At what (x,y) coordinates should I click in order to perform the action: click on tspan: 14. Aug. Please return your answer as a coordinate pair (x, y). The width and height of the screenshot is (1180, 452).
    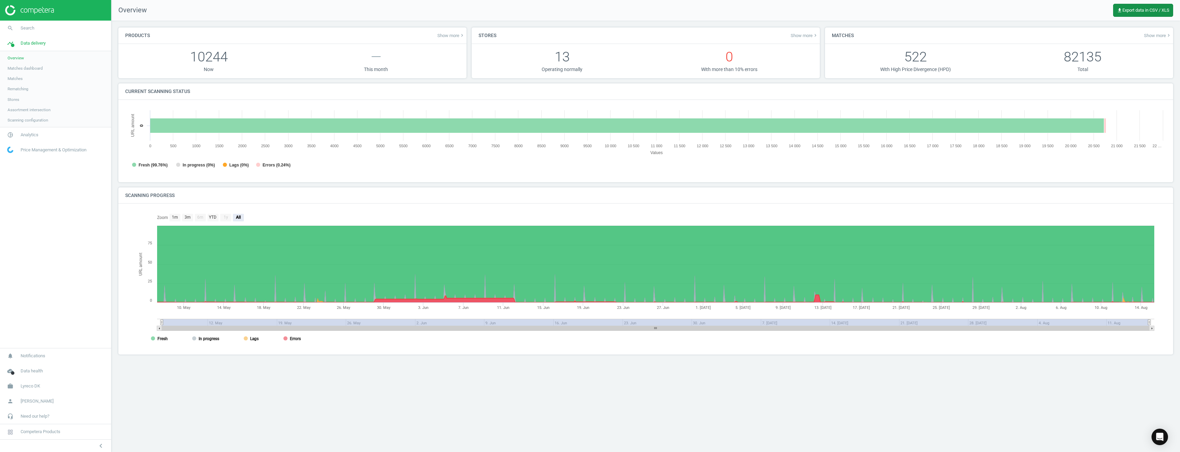
    Looking at the image, I should click on (1141, 307).